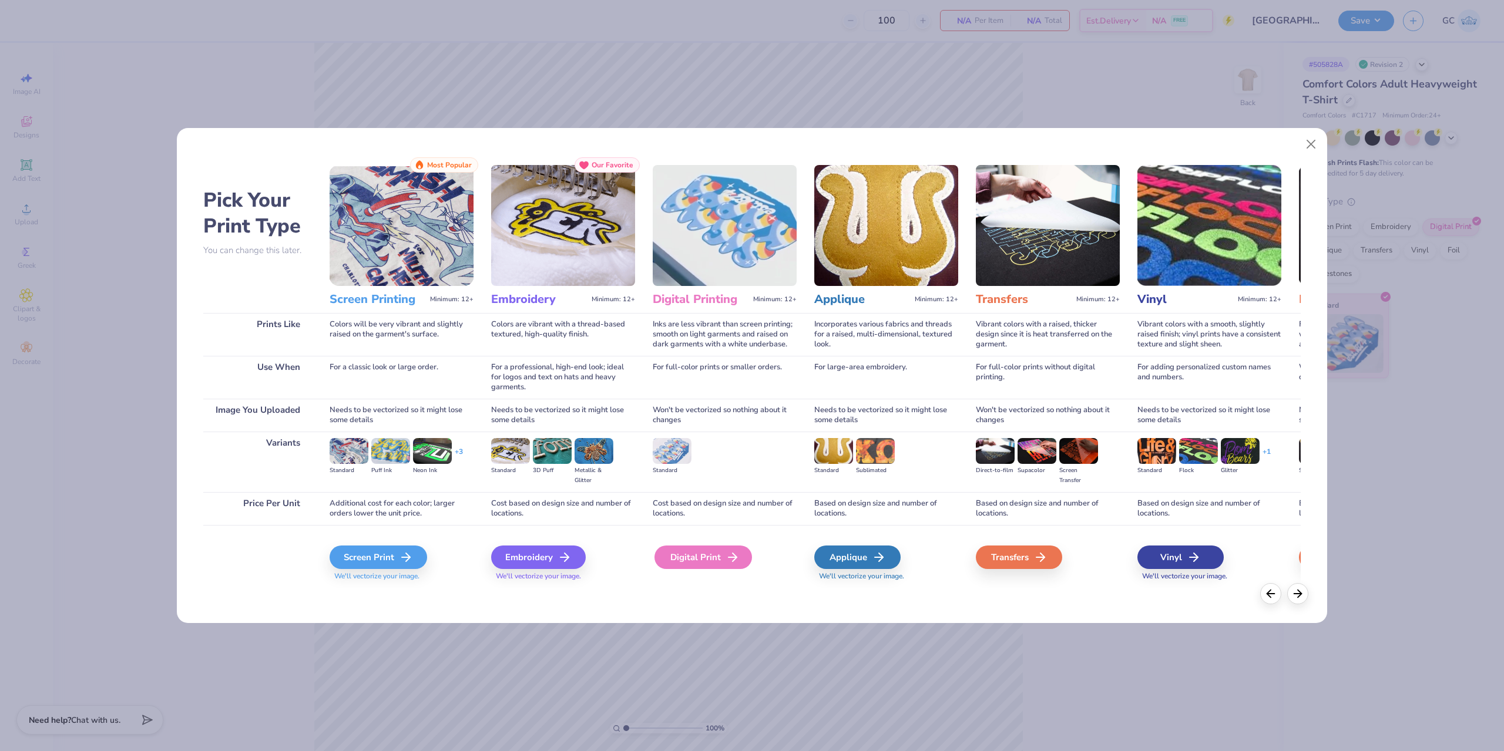  What do you see at coordinates (552, 470) in the screenshot?
I see `div: 3D Puff` at bounding box center [552, 470].